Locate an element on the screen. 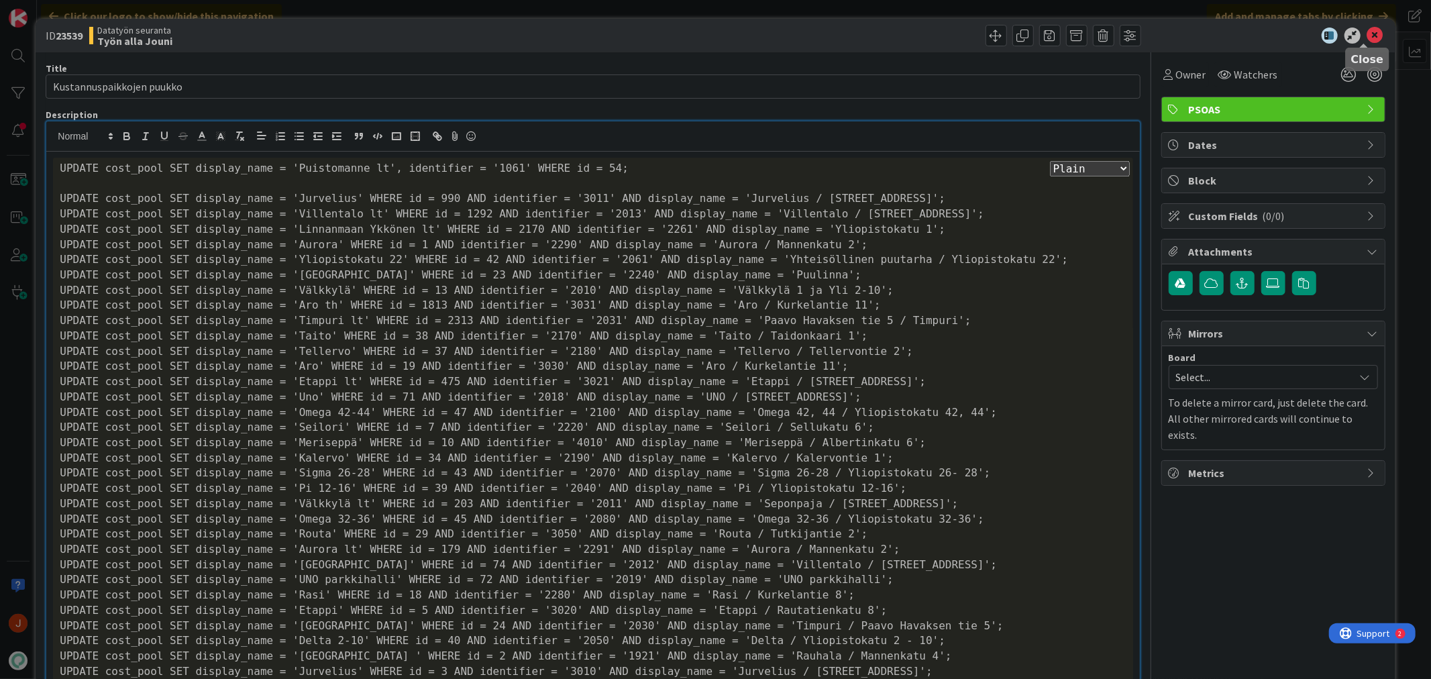 Image resolution: width=1431 pixels, height=679 pixels. span: ID is located at coordinates (64, 36).